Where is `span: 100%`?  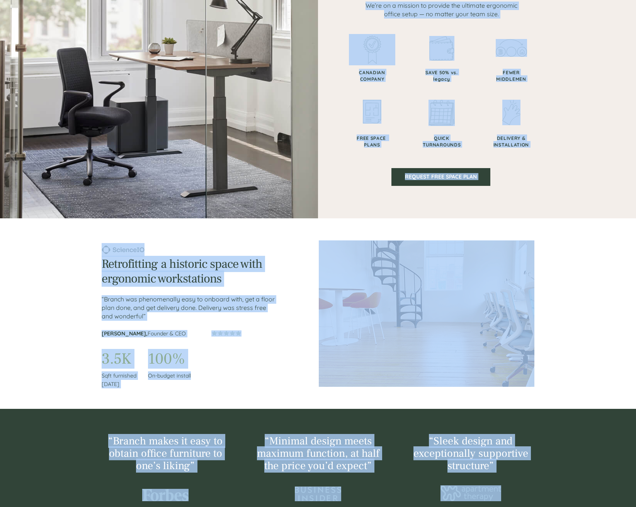
span: 100% is located at coordinates (166, 359).